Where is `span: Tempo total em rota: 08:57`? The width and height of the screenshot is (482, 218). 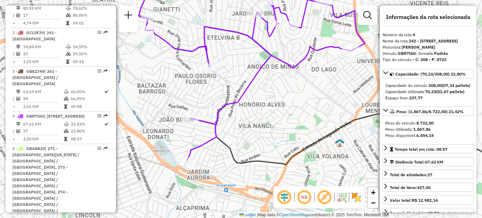
span: Tempo total em rota: 08:57 is located at coordinates (421, 149).